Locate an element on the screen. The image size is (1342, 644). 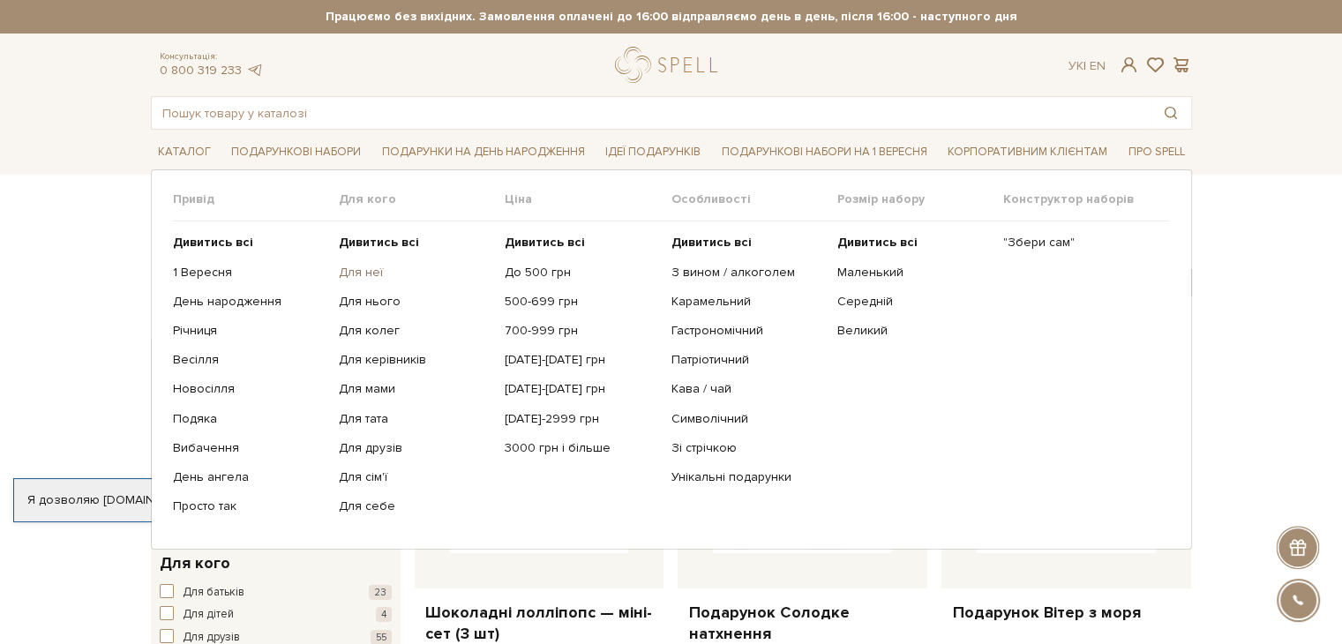
a: Унікальні подарунки is located at coordinates (747, 477).